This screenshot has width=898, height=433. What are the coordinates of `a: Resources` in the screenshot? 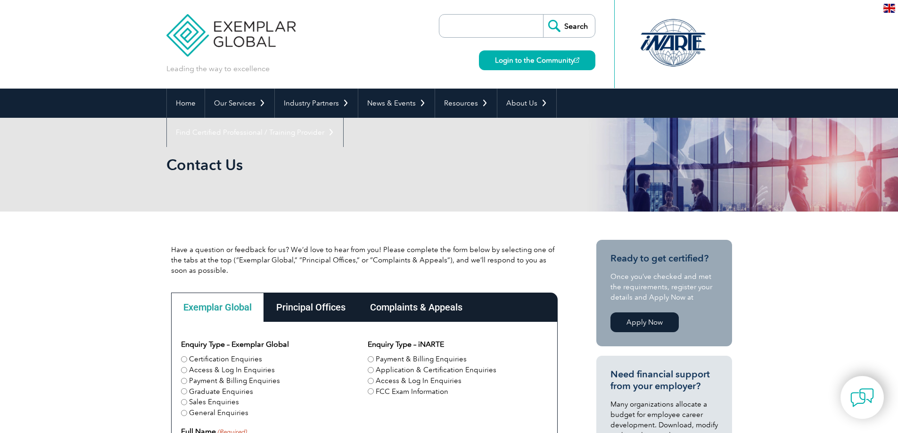 It's located at (466, 103).